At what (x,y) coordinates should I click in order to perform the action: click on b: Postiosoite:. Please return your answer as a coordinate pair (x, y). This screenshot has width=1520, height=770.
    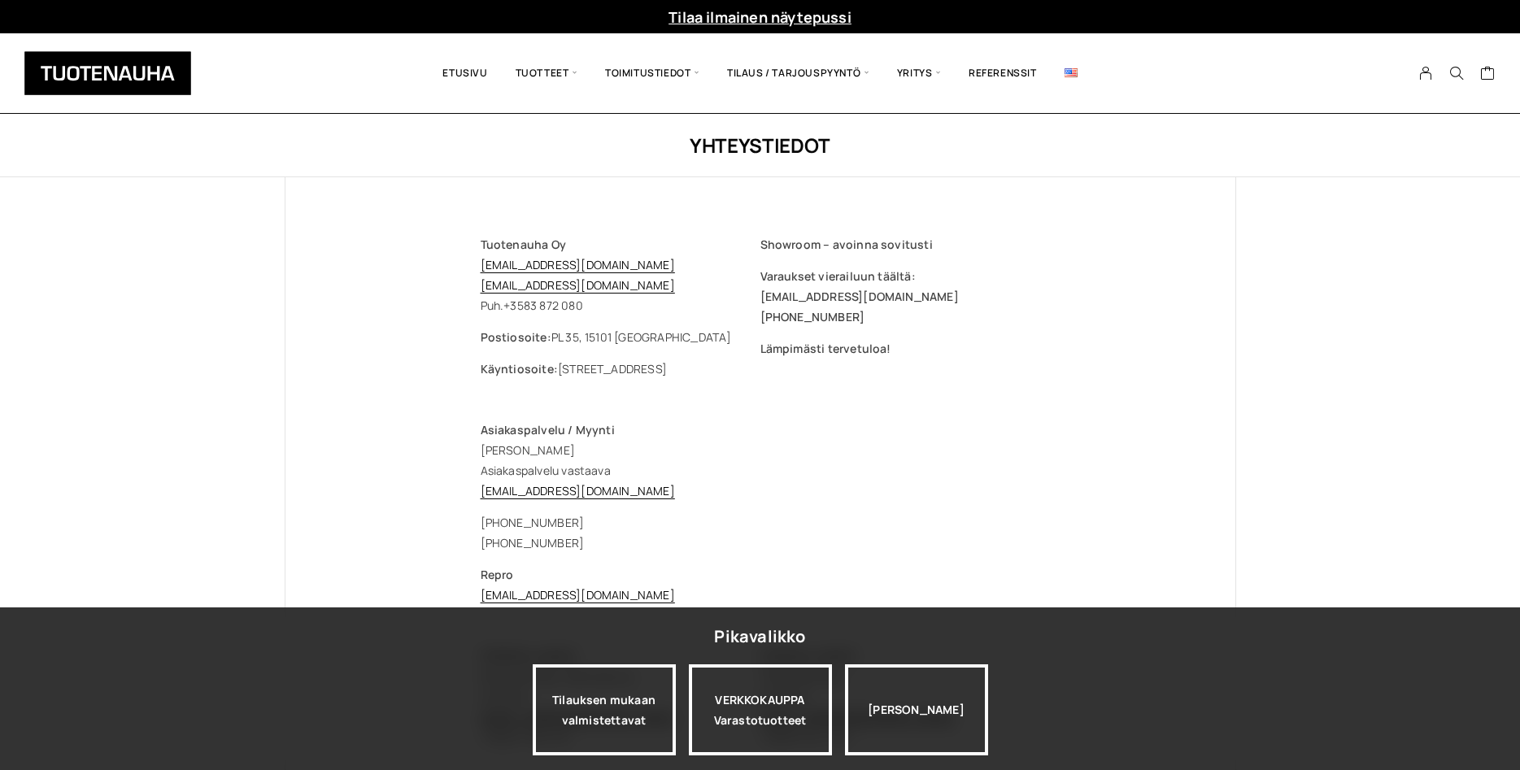
    Looking at the image, I should click on (516, 337).